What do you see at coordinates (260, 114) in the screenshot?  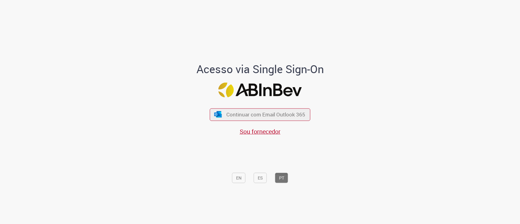 I see `button: ícone Azure/Microsoft 360 Continuar com Email Outlook 365` at bounding box center [260, 114].